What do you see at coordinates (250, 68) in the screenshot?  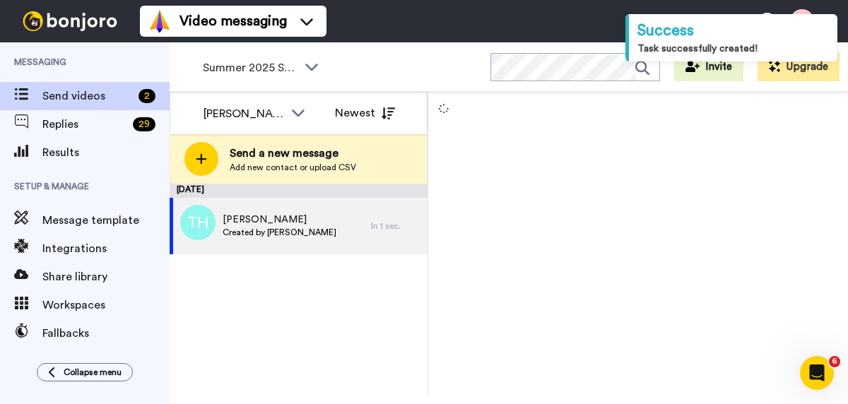 I see `span: Summer 2025 Surveys` at bounding box center [250, 68].